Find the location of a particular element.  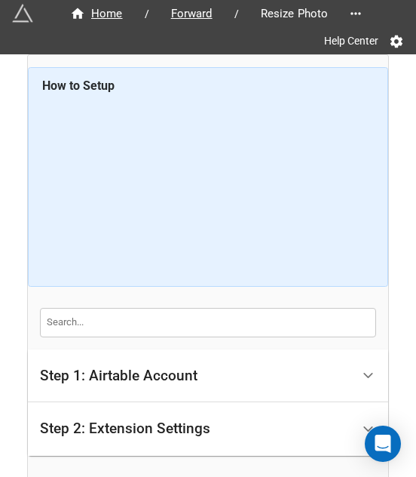

div: Open Intercom Messenger is located at coordinates (383, 443).